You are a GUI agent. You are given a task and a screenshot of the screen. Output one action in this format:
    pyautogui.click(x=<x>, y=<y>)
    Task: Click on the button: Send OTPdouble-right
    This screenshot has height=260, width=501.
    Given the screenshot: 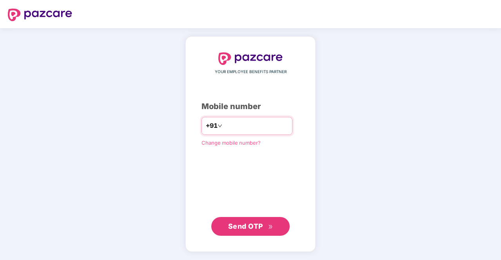 What is the action you would take?
    pyautogui.click(x=250, y=227)
    